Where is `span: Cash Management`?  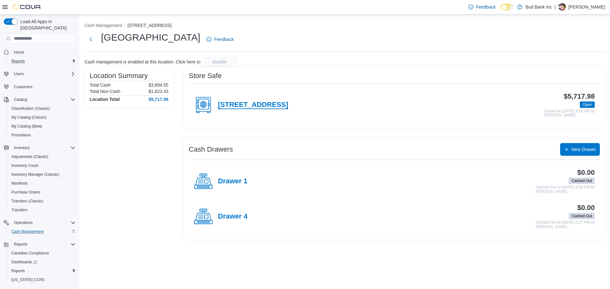 span: Cash Management is located at coordinates (27, 232).